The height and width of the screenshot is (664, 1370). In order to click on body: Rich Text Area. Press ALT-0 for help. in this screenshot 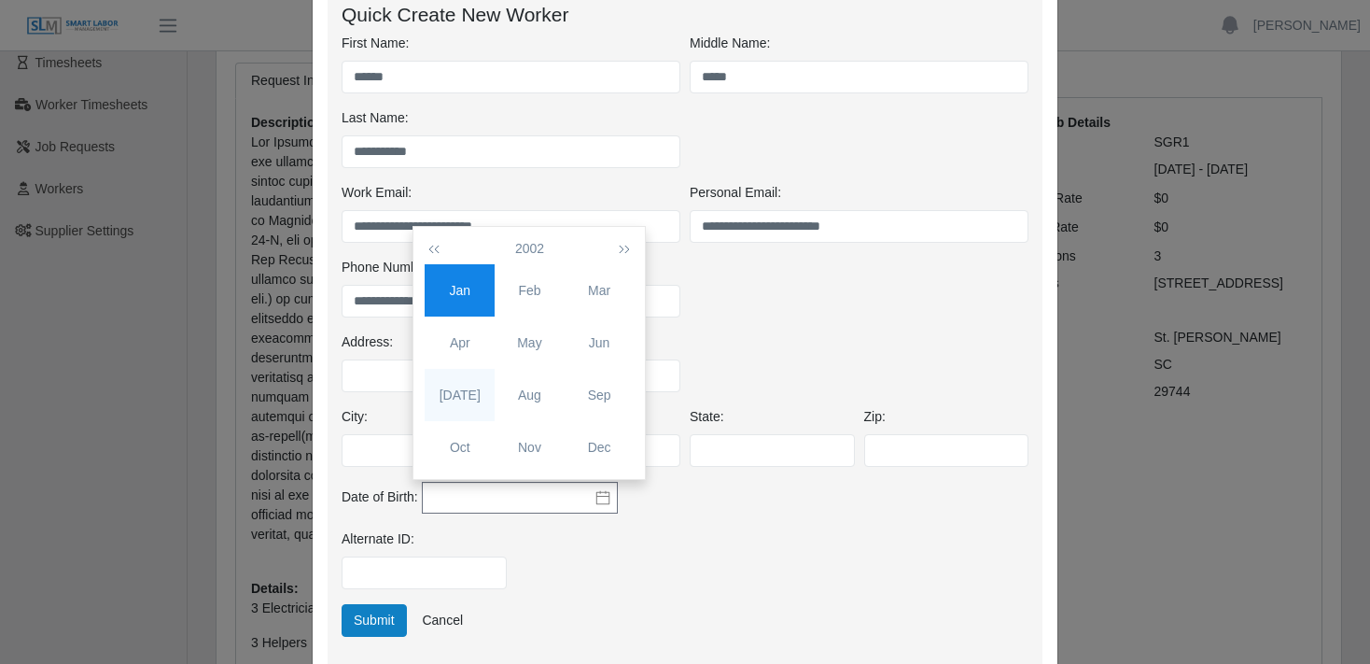, I will do `click(356, 25)`.